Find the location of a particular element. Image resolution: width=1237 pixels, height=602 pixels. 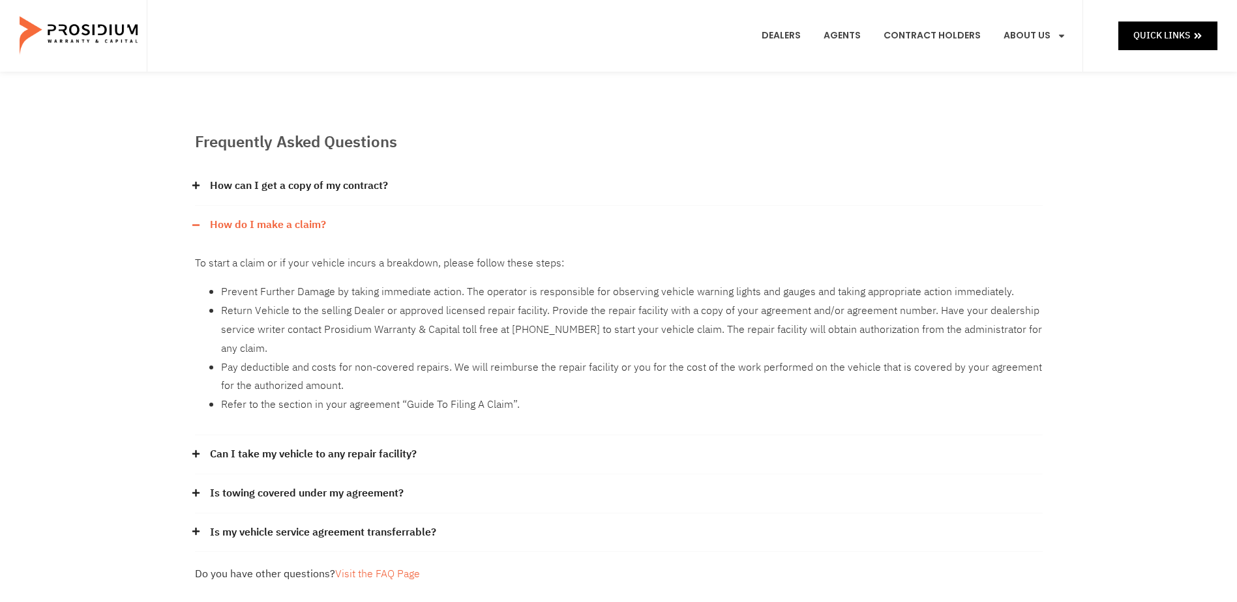

a: Is my vehicle service agreement transferrable? is located at coordinates (323, 533).